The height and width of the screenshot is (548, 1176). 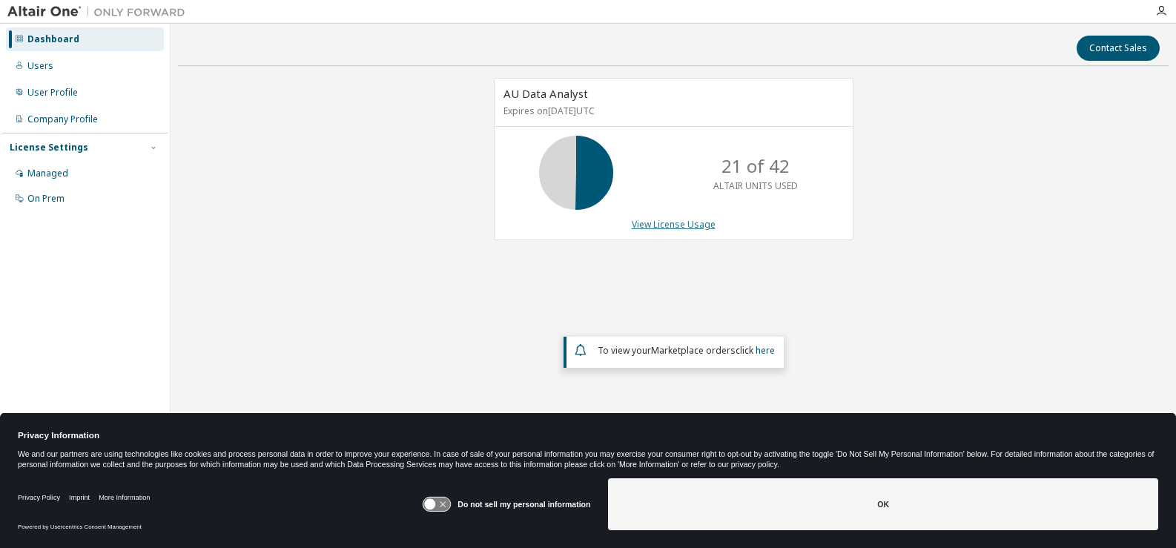 I want to click on p: ALTAIR UNITS USED, so click(x=756, y=185).